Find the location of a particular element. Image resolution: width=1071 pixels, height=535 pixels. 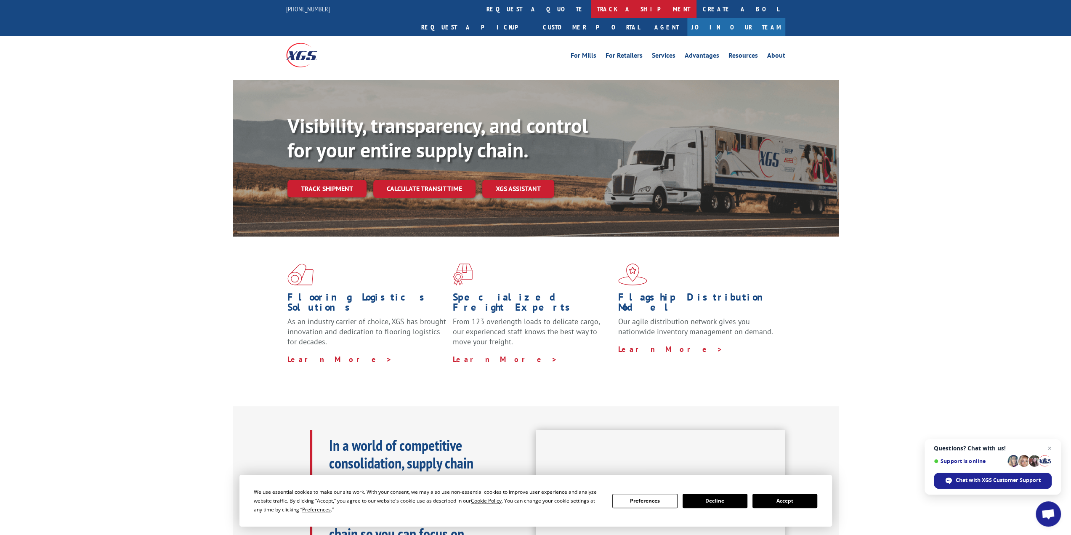

span: Cookie Policy is located at coordinates (486, 500).